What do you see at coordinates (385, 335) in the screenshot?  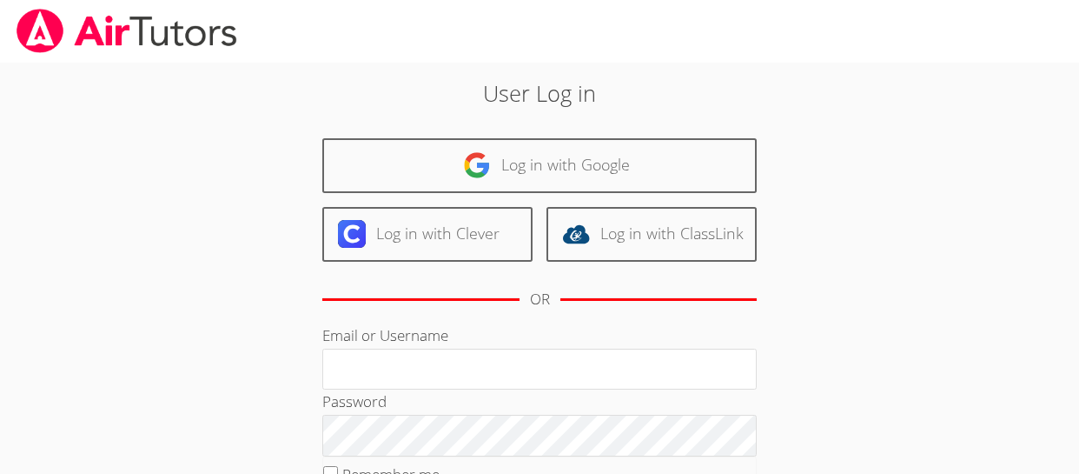 I see `label: Email or Username` at bounding box center [385, 335].